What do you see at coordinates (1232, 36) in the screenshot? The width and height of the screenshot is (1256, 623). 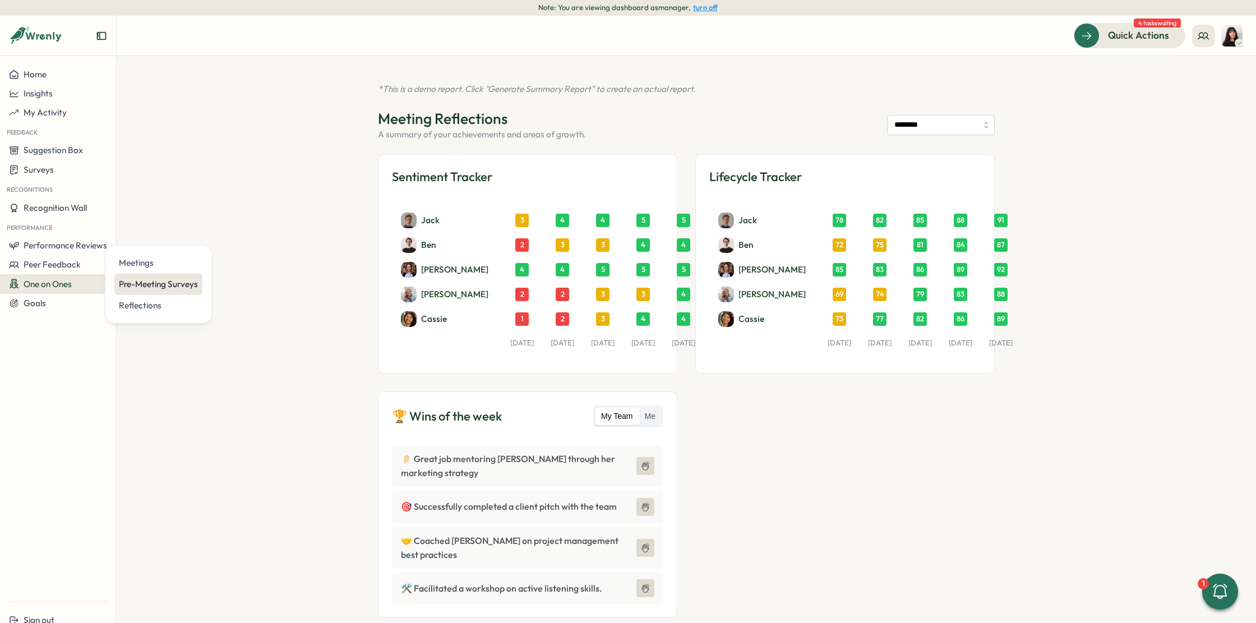 I see `img: Kelly Rosa` at bounding box center [1232, 36].